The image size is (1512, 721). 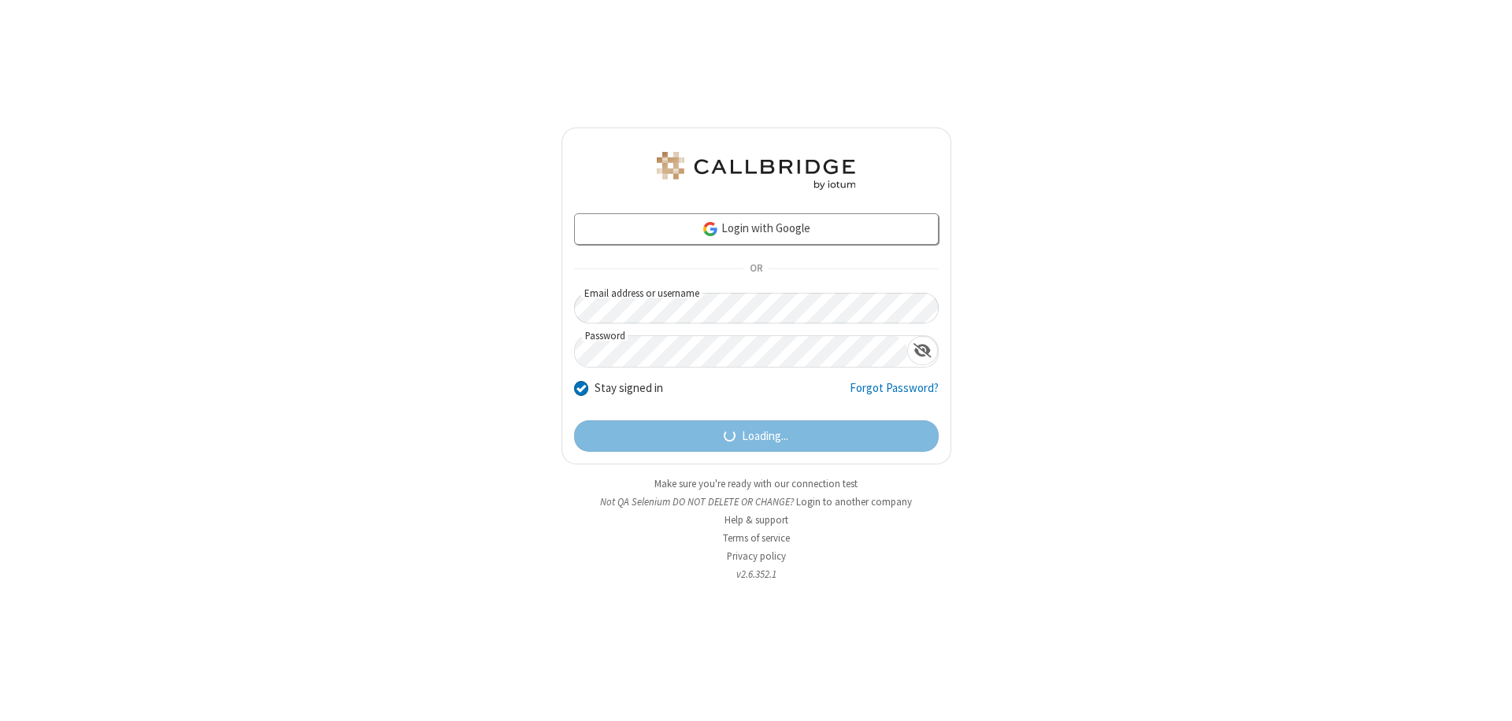 I want to click on input: Password, so click(x=741, y=351).